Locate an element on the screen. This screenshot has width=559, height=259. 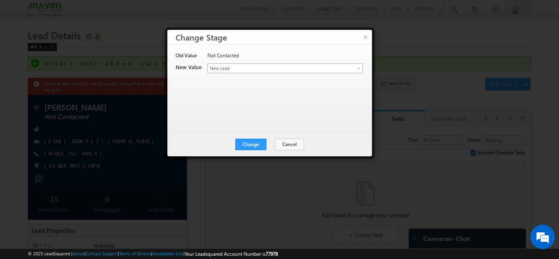
span: © 2025 LeadSquared | | | | | is located at coordinates (153, 254).